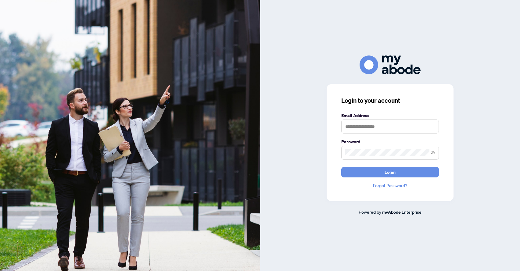 The width and height of the screenshot is (520, 271). Describe the element at coordinates (390, 172) in the screenshot. I see `button: Login` at that location.